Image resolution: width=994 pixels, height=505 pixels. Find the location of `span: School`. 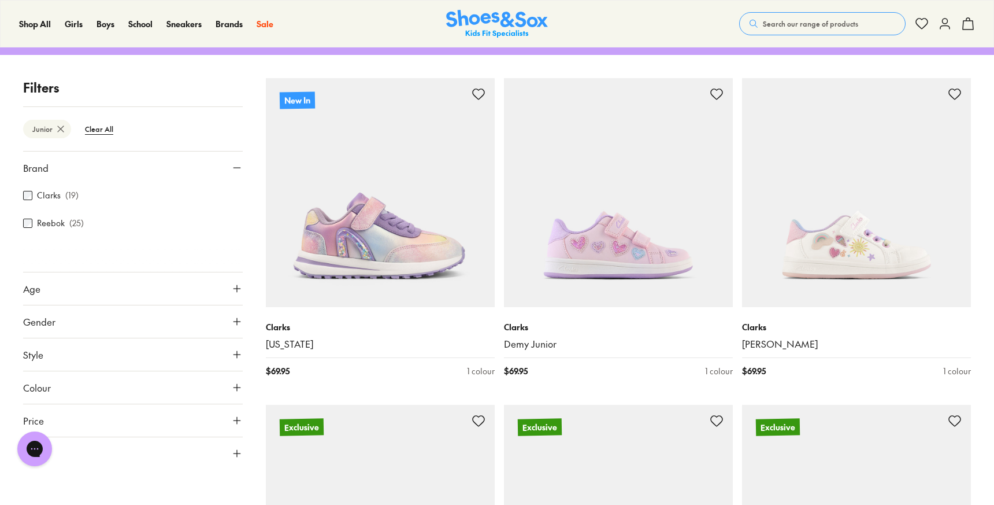

span: School is located at coordinates (140, 24).